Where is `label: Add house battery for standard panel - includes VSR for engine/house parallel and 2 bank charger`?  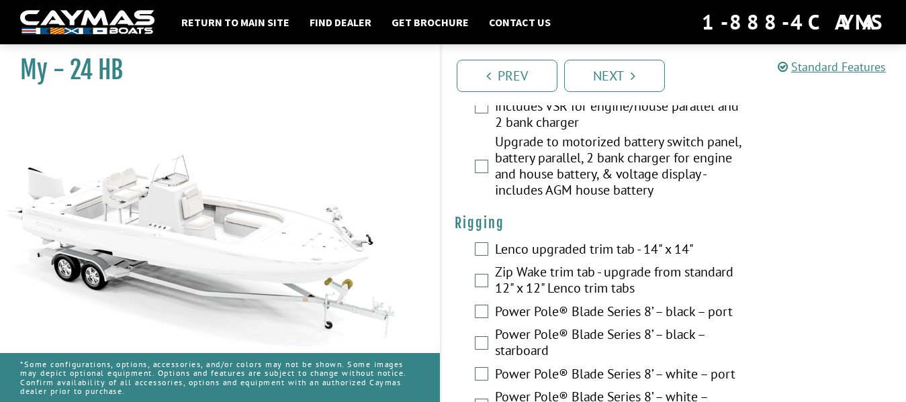
label: Add house battery for standard panel - includes VSR for engine/house parallel and 2 bank charger is located at coordinates (619, 107).